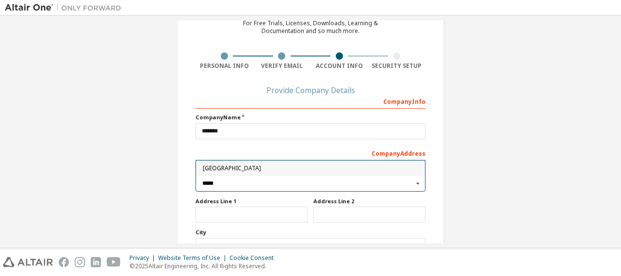  I want to click on div: Company Address, so click(311, 153).